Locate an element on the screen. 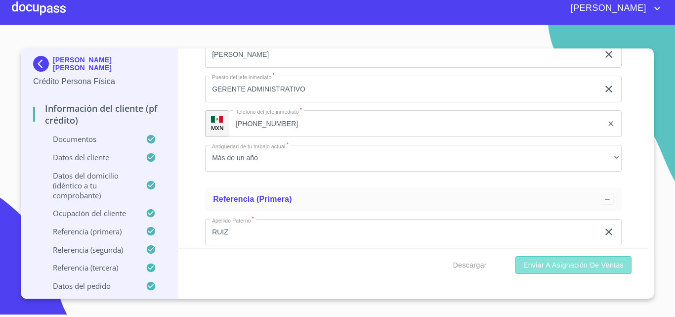 The image size is (675, 317). button: account of current user is located at coordinates (613, 8).